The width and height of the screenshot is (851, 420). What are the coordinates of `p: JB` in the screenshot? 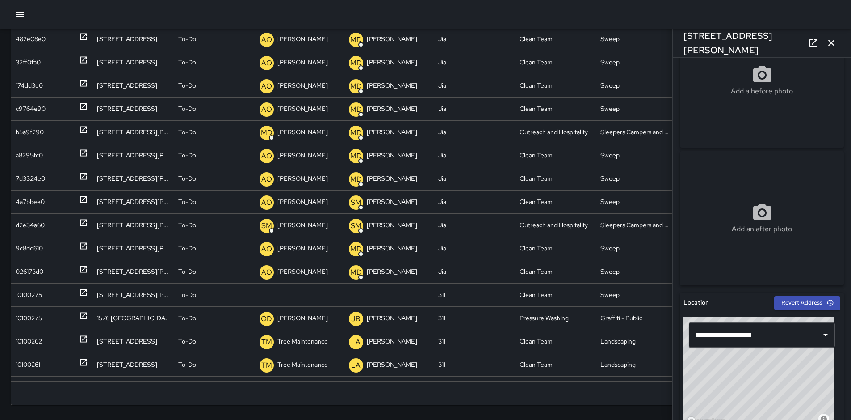 It's located at (356, 319).